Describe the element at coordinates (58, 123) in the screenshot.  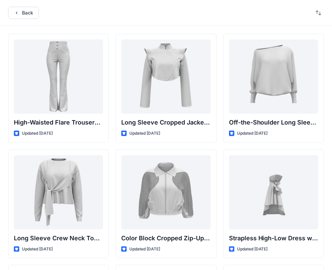
I see `p: High-Waisted Flare Trousers with Button Detail` at that location.